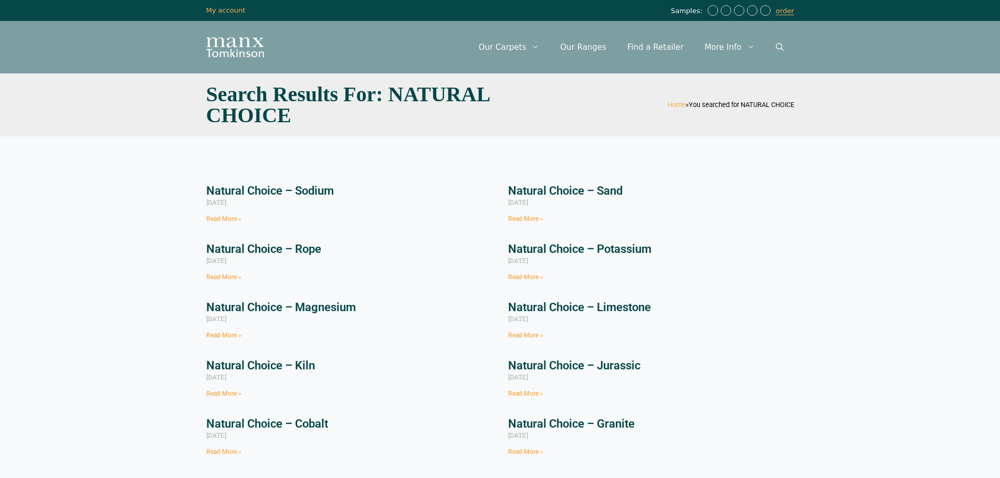  What do you see at coordinates (580, 307) in the screenshot?
I see `a: Natural Choice – Limestone` at bounding box center [580, 307].